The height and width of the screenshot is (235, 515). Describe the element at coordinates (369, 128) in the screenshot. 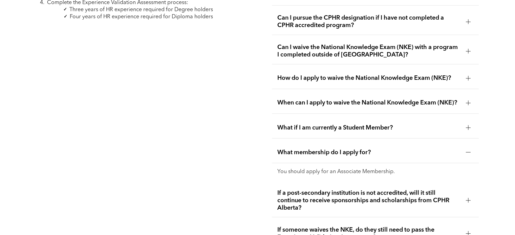

I see `span: What if I am currently a Student Member?` at that location.